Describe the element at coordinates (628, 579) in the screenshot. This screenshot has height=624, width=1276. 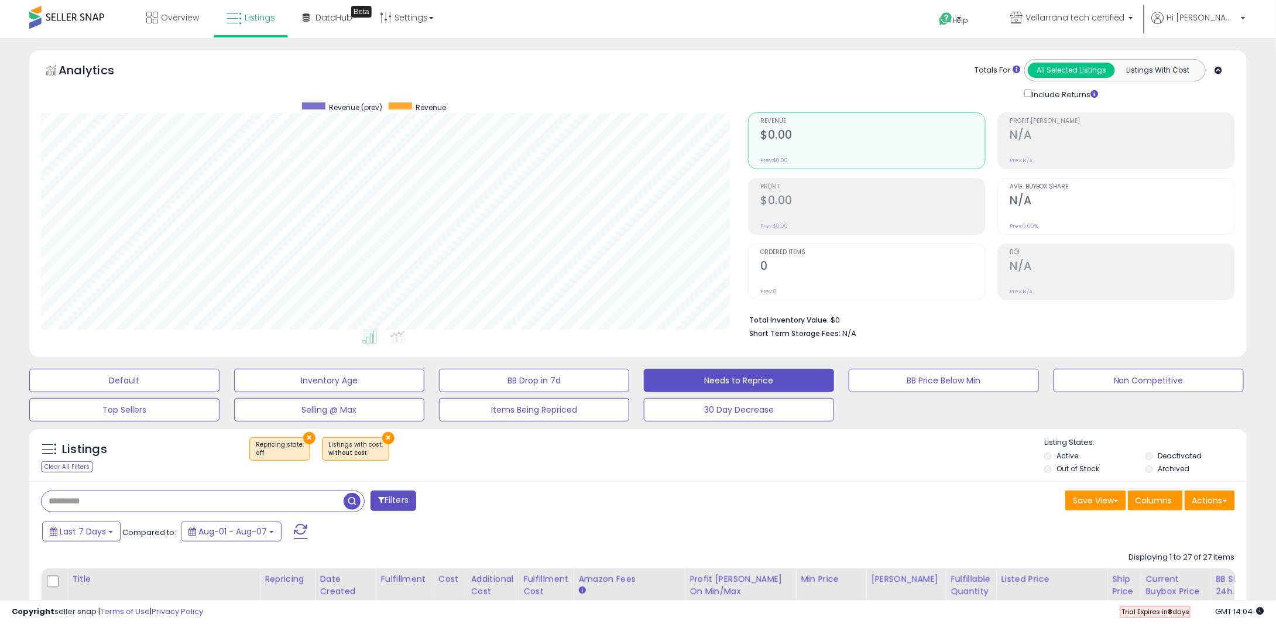
I see `div: Amazon Fees` at that location.